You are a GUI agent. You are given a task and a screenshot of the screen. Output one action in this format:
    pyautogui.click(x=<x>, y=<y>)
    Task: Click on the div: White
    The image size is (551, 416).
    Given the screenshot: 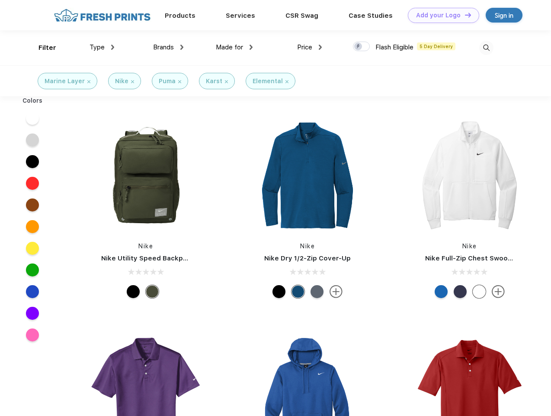 What is the action you would take?
    pyautogui.click(x=480, y=291)
    